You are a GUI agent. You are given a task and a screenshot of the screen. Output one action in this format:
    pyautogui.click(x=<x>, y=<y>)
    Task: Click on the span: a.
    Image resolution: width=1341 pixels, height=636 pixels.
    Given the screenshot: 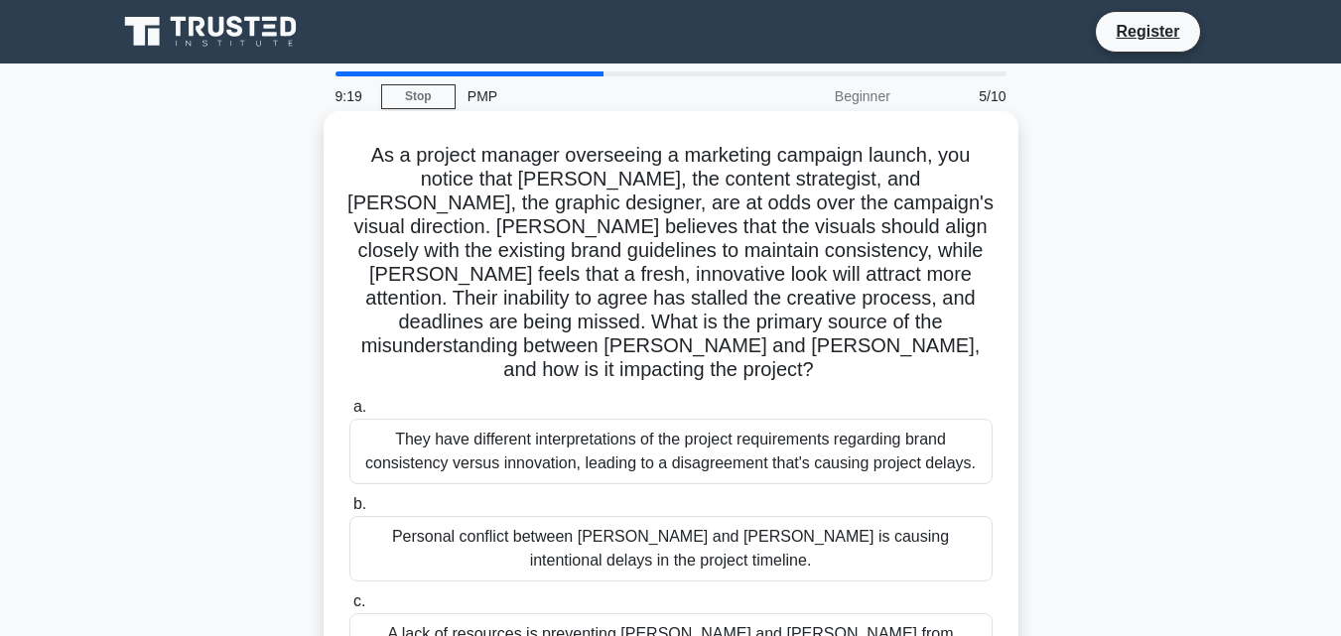 What is the action you would take?
    pyautogui.click(x=359, y=406)
    